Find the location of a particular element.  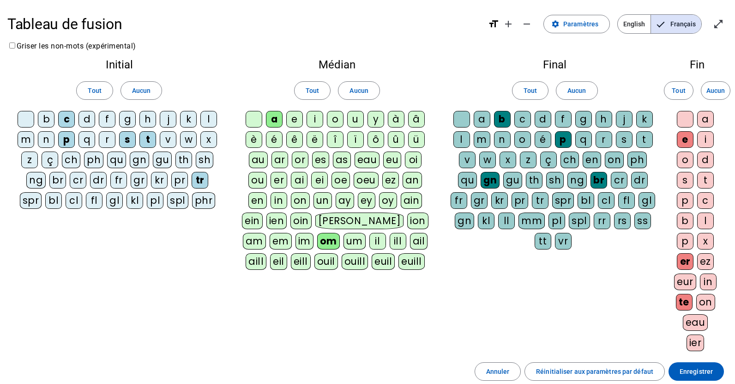

div: as is located at coordinates (342, 160).